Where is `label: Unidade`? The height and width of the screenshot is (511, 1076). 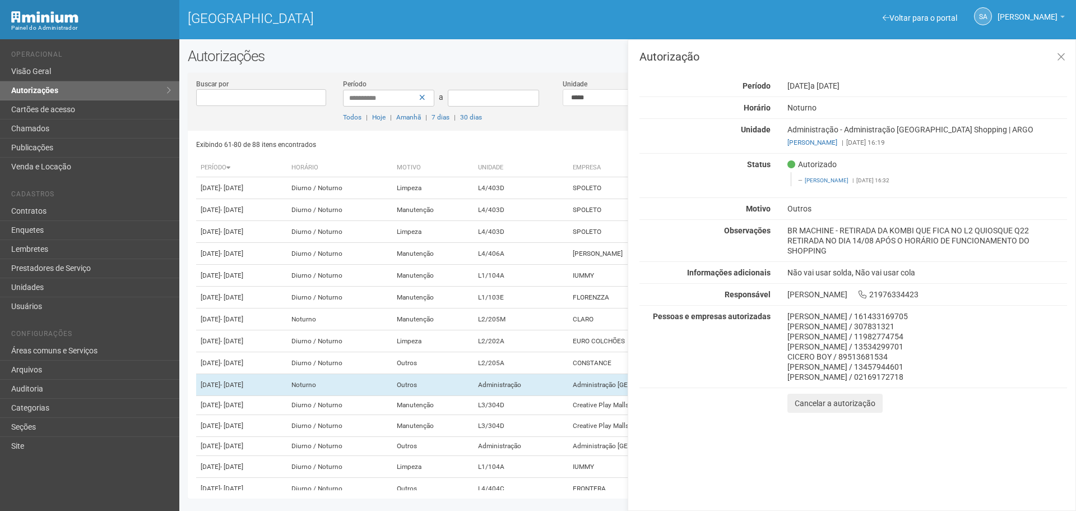
label: Unidade is located at coordinates (575, 84).